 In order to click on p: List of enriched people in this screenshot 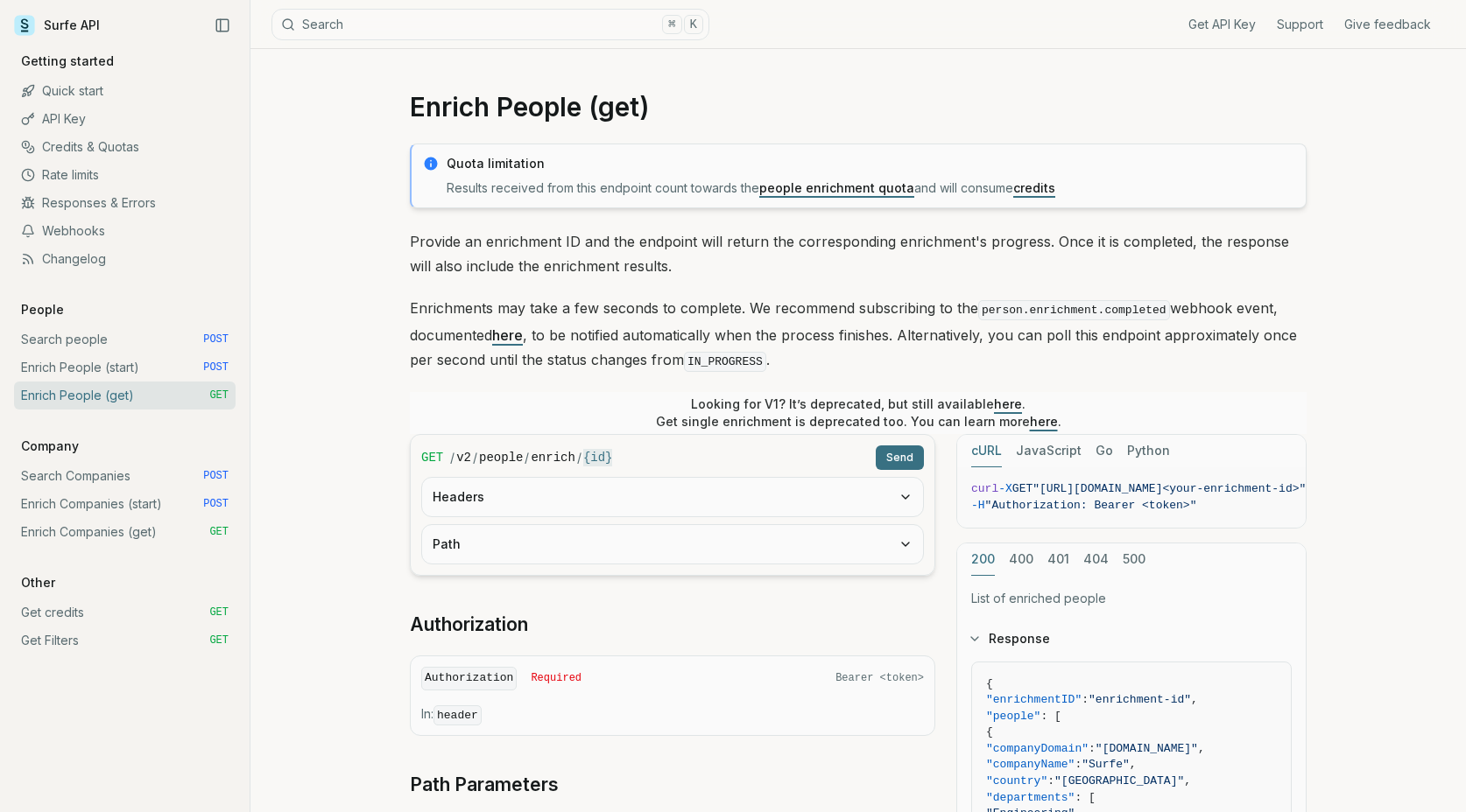, I will do `click(1132, 598)`.